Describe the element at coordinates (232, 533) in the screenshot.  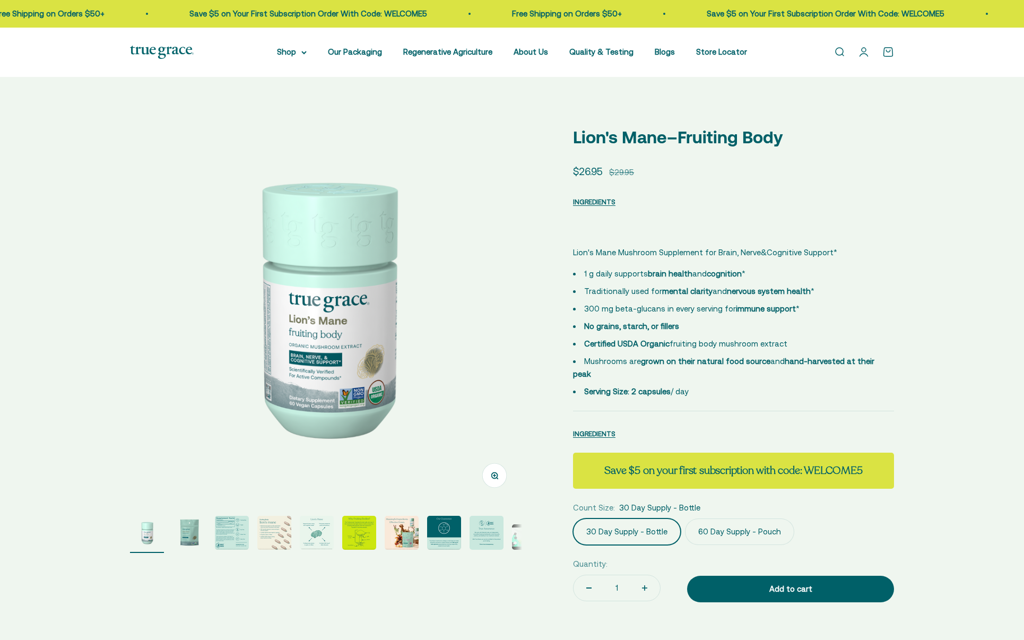
I see `img: Try Grvae full-spectrum mushroom extracts are crafted with intention. We start with the fruiting ...` at that location.